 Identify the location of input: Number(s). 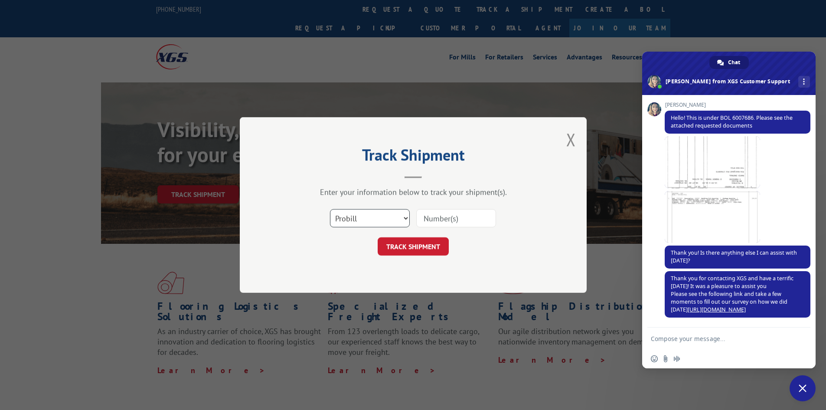
(456, 218).